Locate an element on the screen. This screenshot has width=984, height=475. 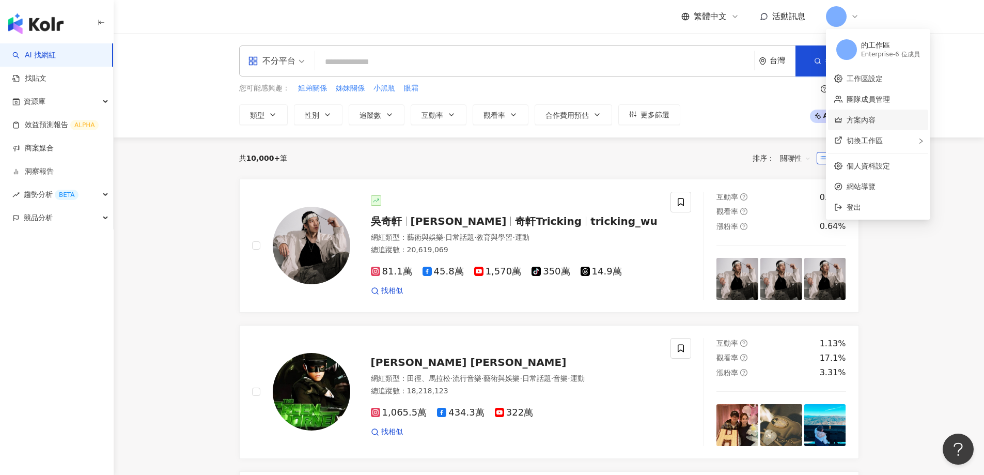
span: 吳奇軒 is located at coordinates (386, 221).